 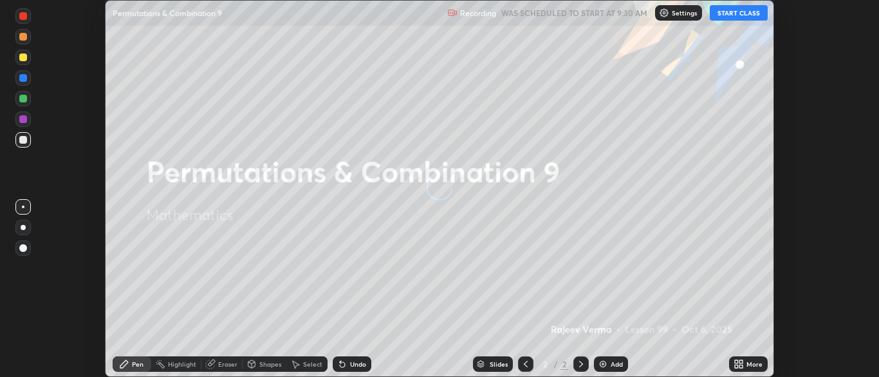 What do you see at coordinates (499, 364) in the screenshot?
I see `div: Slides` at bounding box center [499, 364].